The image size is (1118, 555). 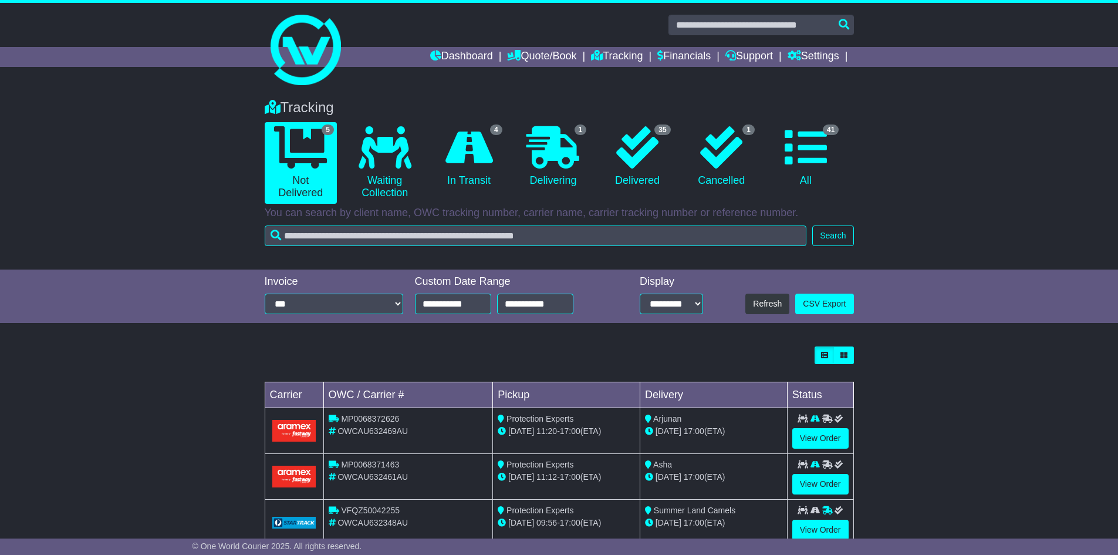 What do you see at coordinates (461, 57) in the screenshot?
I see `a: Dashboard` at bounding box center [461, 57].